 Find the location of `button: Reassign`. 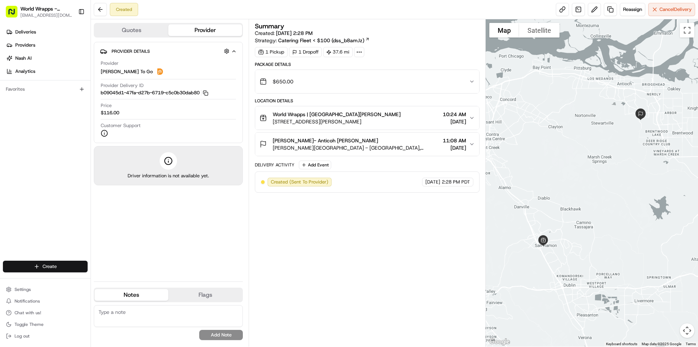

button: Reassign is located at coordinates (633, 9).